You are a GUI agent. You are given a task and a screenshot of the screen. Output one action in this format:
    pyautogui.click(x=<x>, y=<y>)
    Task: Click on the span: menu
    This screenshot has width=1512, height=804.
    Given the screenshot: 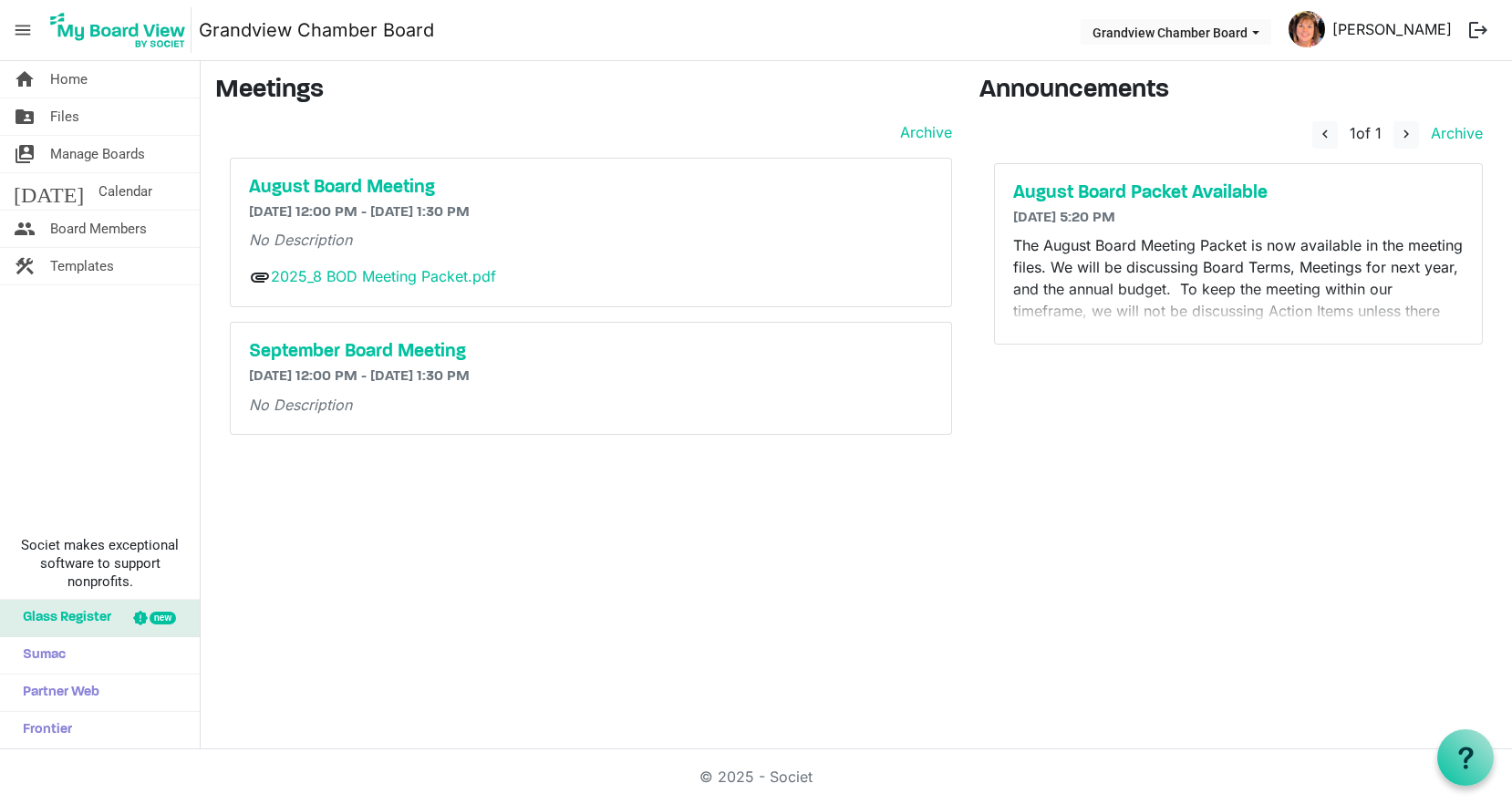 What is the action you would take?
    pyautogui.click(x=22, y=30)
    